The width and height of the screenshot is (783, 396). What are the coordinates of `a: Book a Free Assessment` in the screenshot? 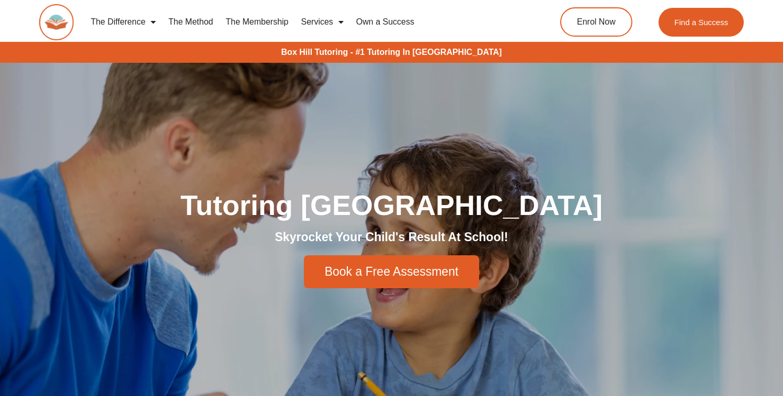 It's located at (392, 271).